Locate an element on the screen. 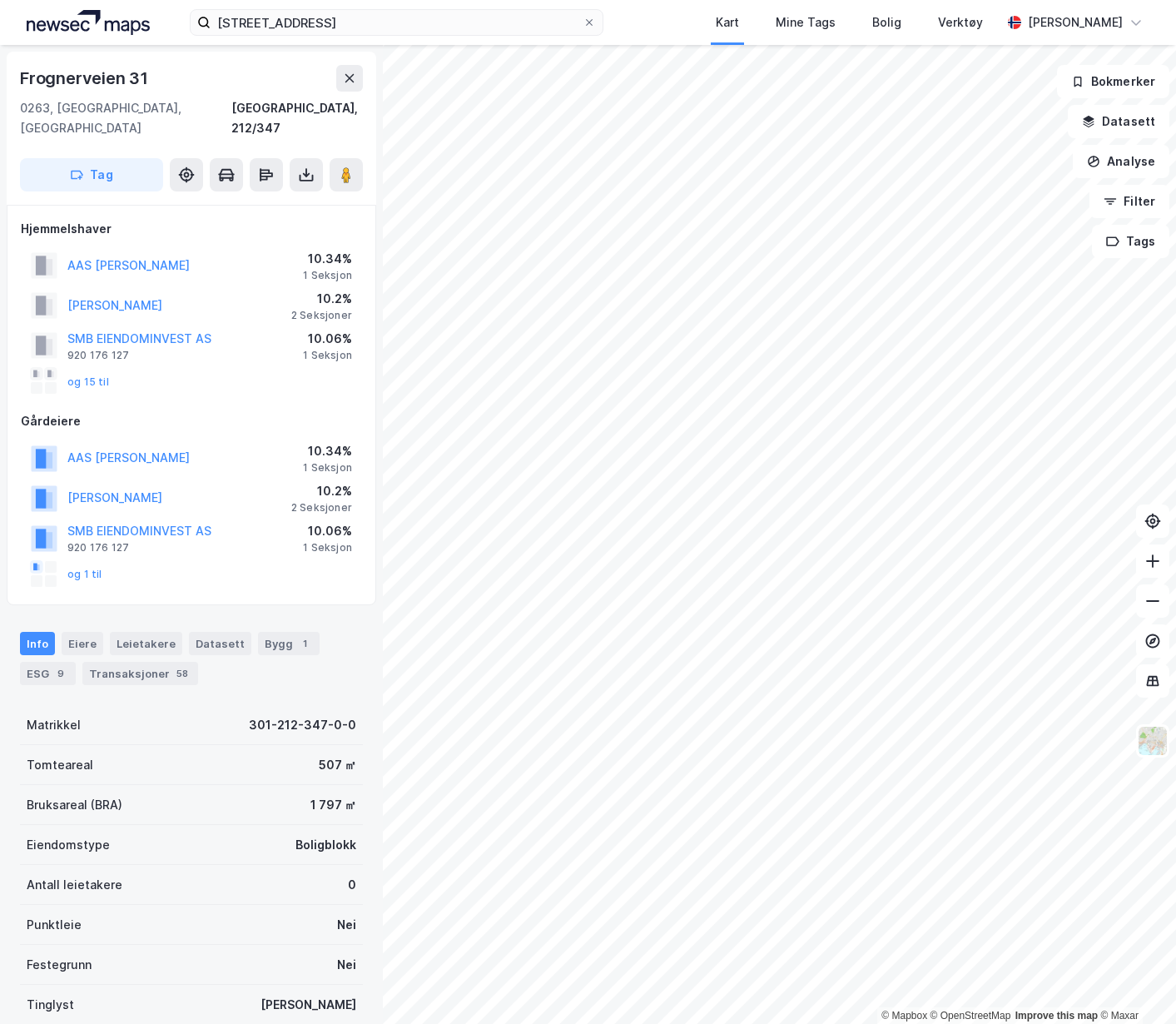 This screenshot has width=1176, height=1024. div: Tinglyst is located at coordinates (49, 1005).